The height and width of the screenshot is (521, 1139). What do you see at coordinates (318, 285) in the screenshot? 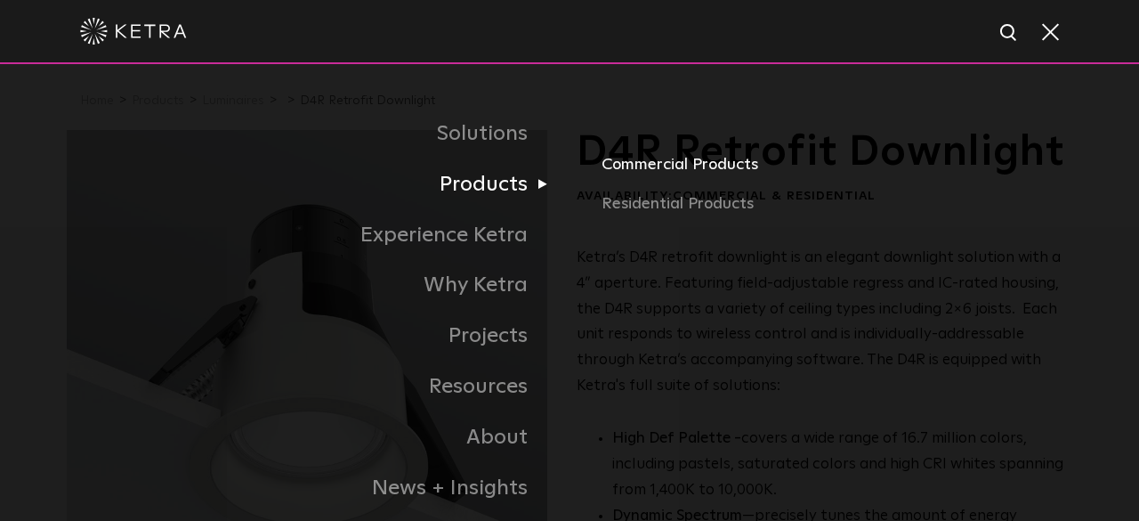
I see `a: Why Ketra` at bounding box center [318, 285].